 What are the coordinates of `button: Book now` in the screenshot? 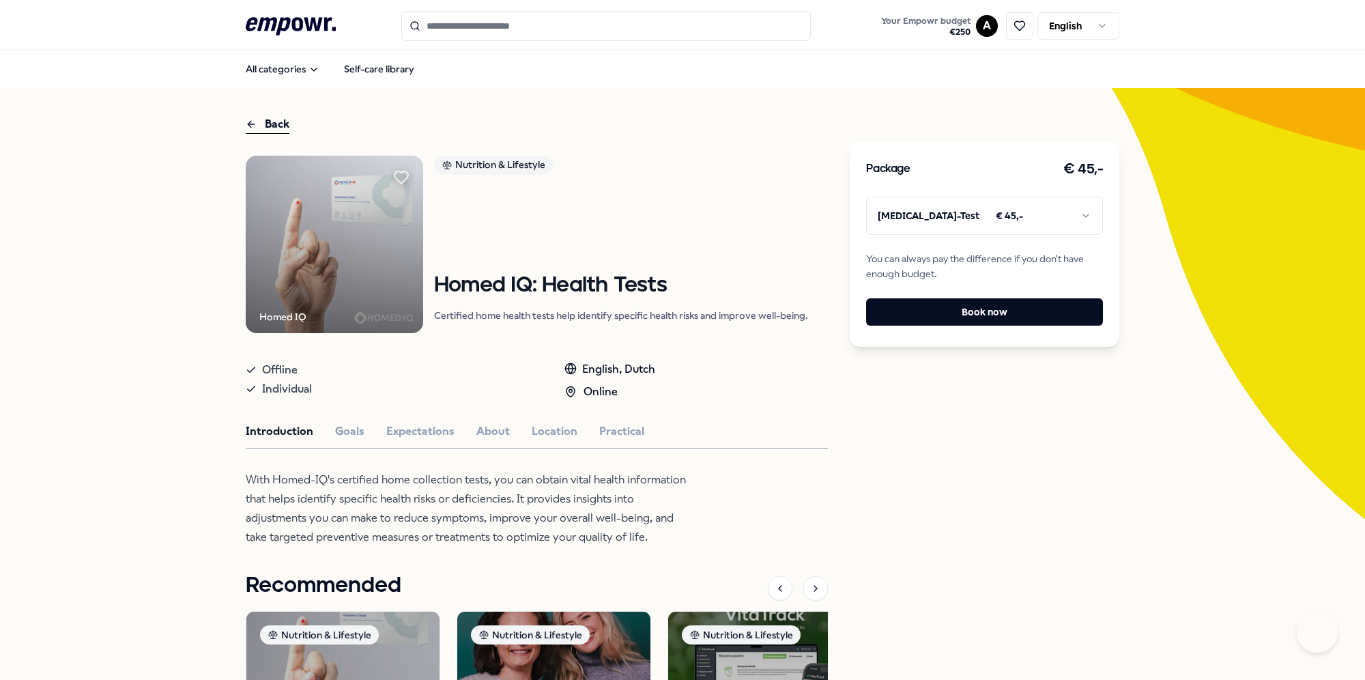 It's located at (984, 312).